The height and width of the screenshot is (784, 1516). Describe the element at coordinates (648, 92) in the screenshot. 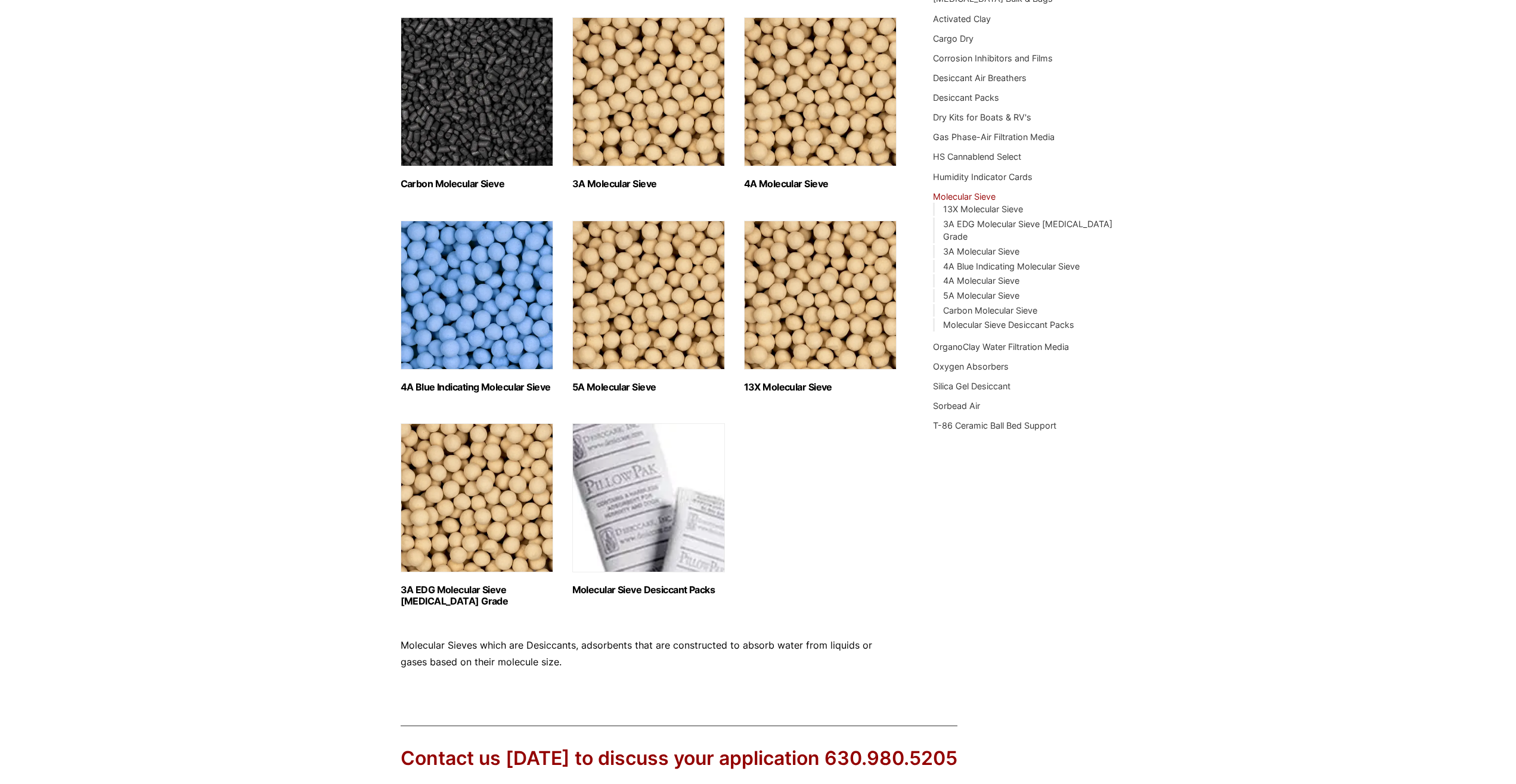

I see `img: 3A Molecular Sieve` at that location.